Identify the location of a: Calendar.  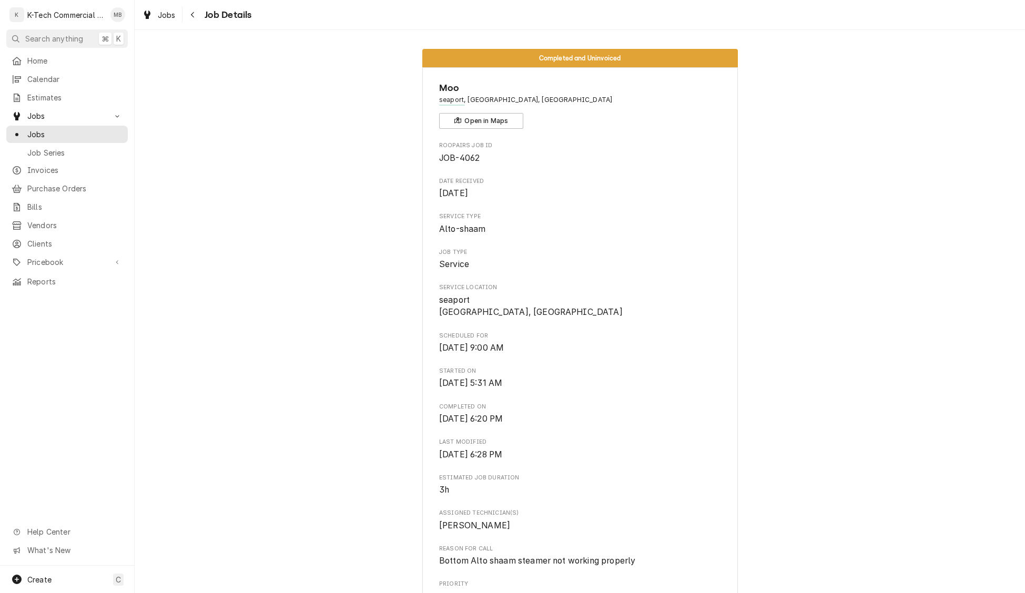
(67, 79).